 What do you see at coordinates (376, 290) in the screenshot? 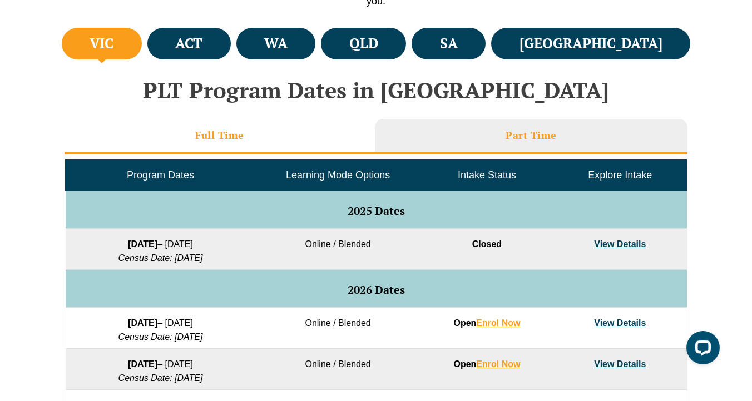
I see `span: 2026 Dates` at bounding box center [376, 290].